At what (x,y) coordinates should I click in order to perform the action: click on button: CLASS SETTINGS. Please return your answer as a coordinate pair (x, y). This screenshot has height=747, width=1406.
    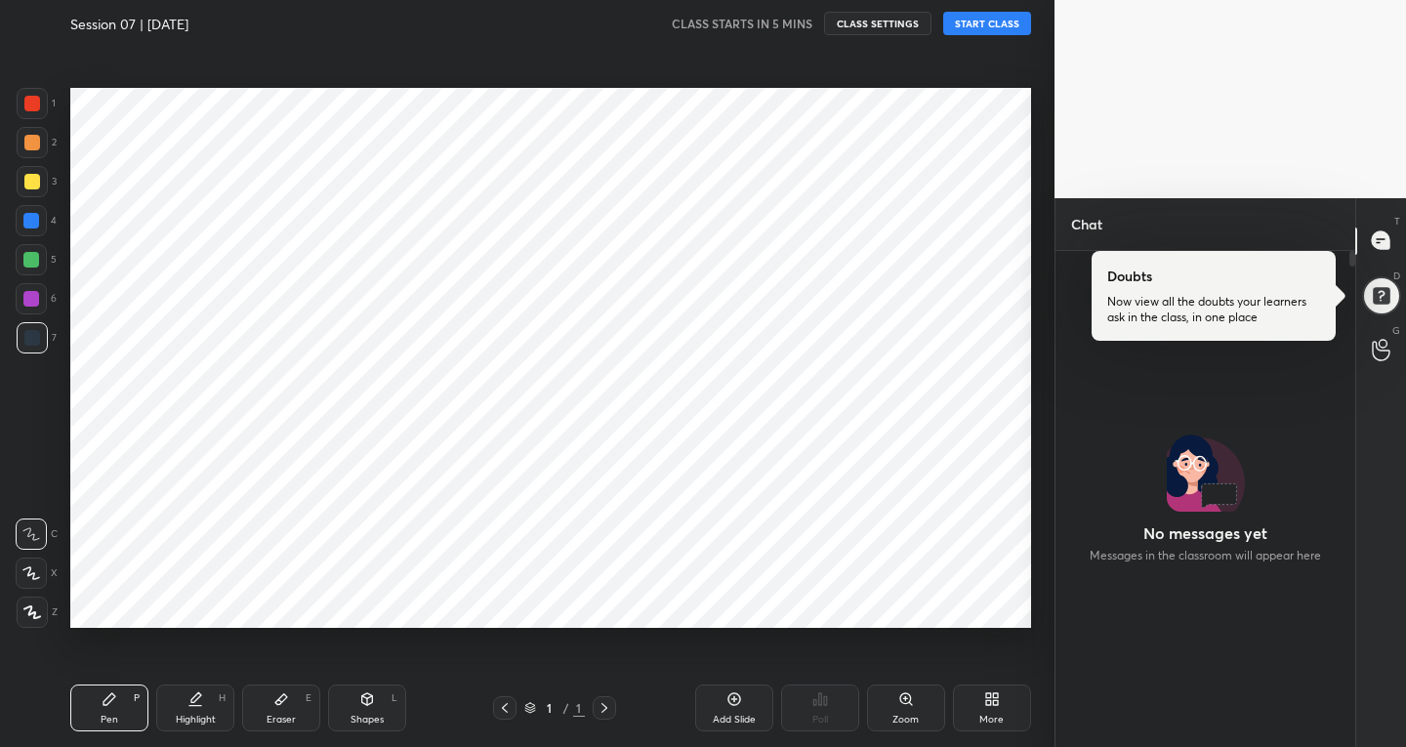
    Looking at the image, I should click on (877, 23).